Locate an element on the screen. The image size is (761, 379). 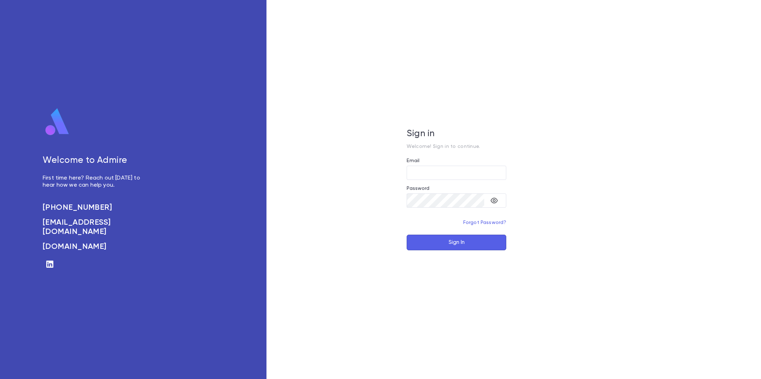
label: Email is located at coordinates (413, 161).